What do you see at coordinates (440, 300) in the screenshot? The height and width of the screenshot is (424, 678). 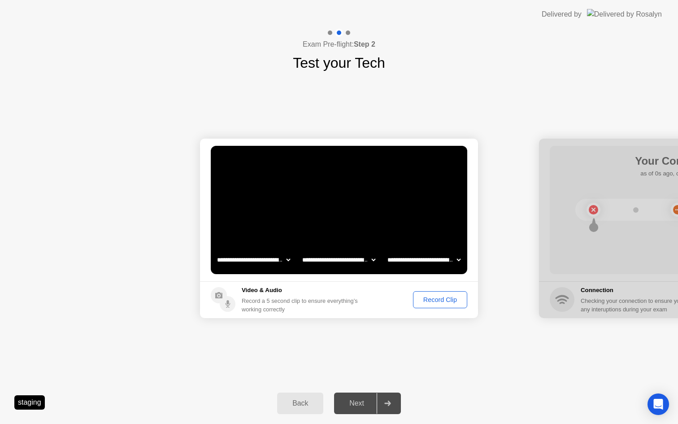 I see `div: Record Clip` at bounding box center [440, 300].